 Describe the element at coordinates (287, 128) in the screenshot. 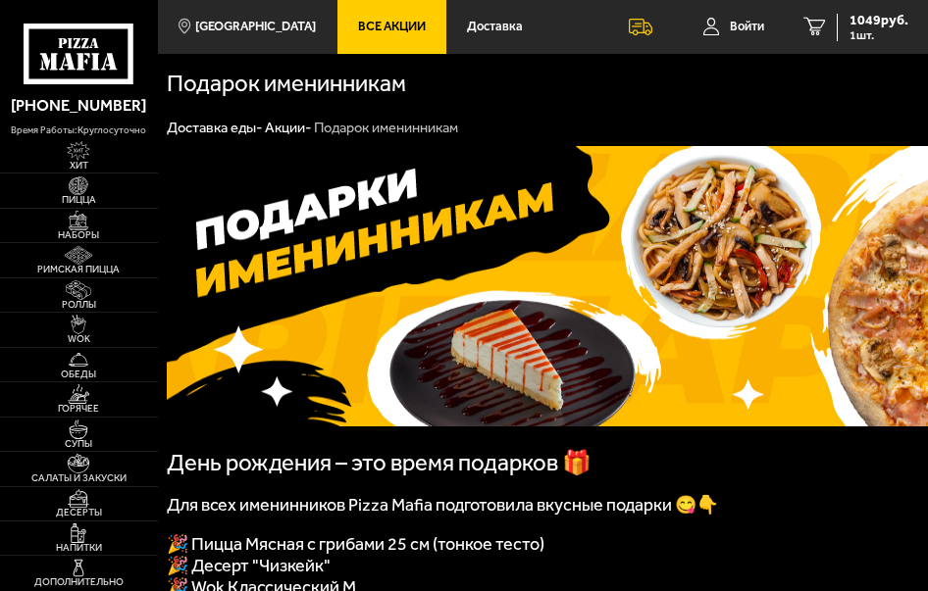

I see `a: Акции-` at that location.